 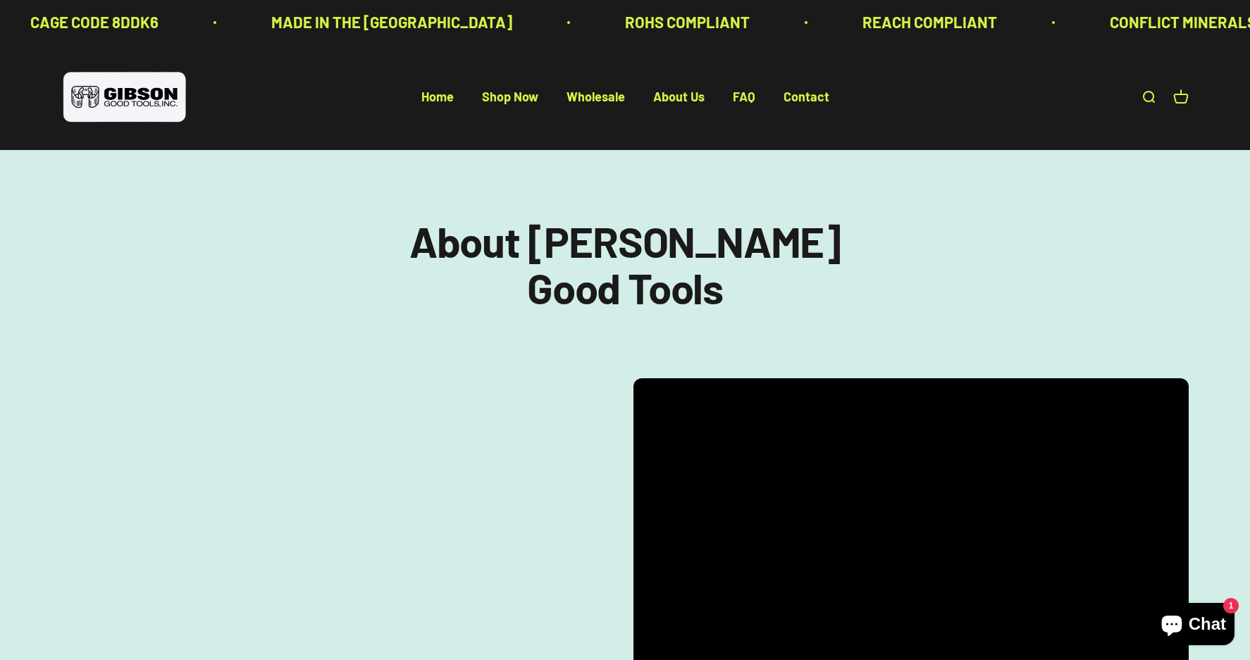 What do you see at coordinates (744, 97) in the screenshot?
I see `a: FAQ` at bounding box center [744, 97].